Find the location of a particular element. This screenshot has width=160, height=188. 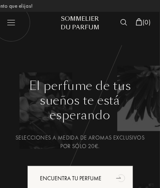

h1: El perfume de tus sueños te está esperando is located at coordinates (80, 100).